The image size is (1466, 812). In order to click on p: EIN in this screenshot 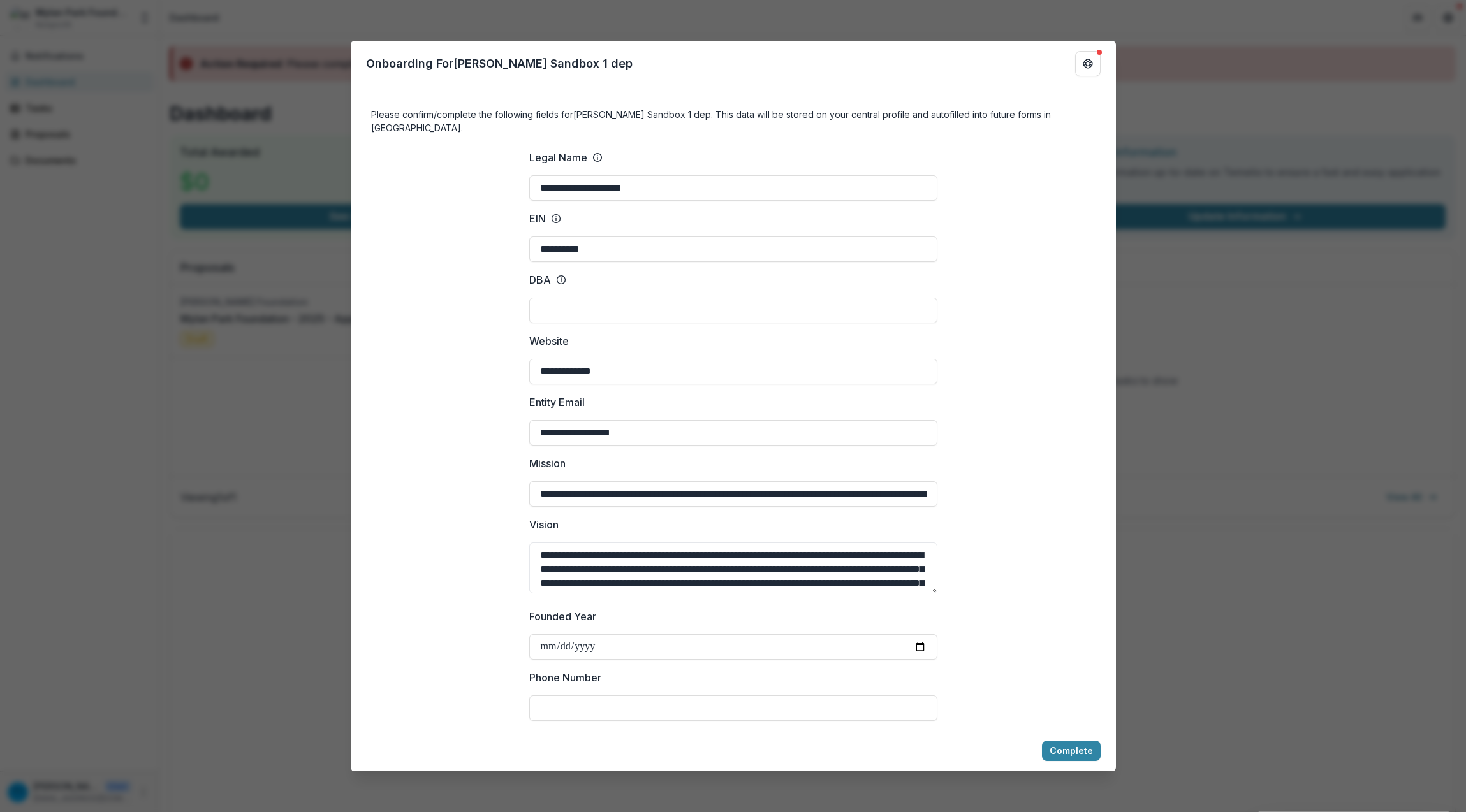, I will do `click(537, 219)`.